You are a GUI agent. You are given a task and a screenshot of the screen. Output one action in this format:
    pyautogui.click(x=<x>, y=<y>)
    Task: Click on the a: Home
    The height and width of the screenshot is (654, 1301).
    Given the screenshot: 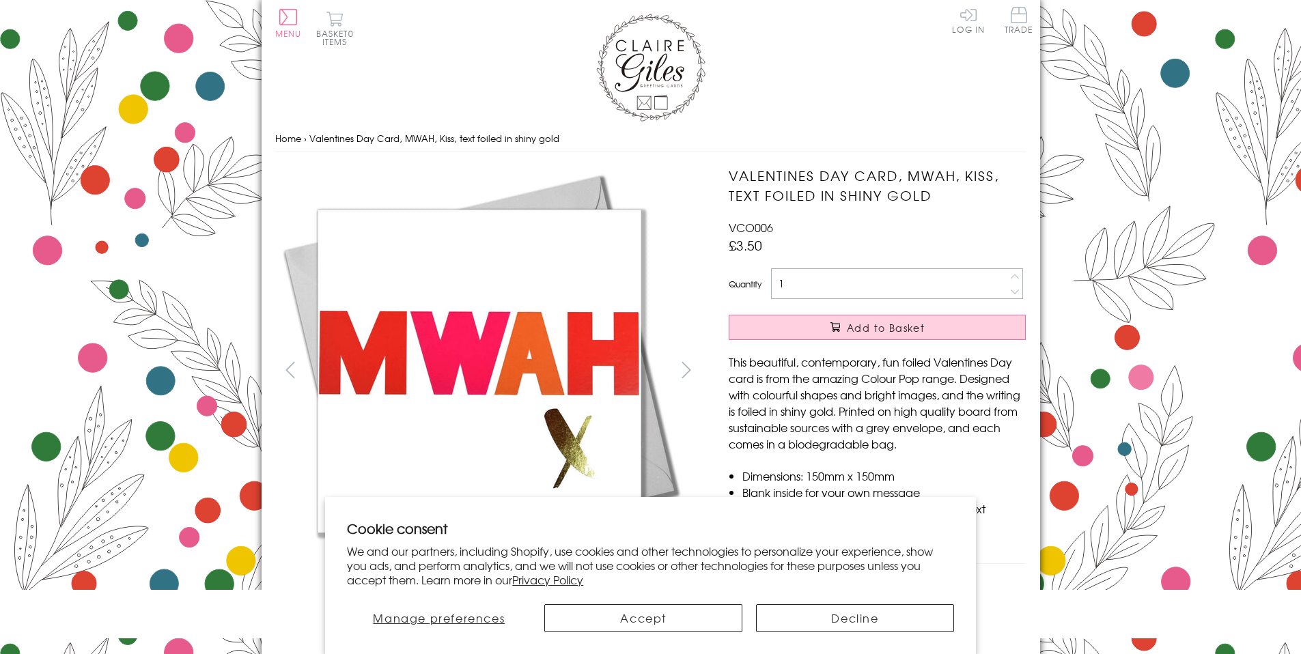 What is the action you would take?
    pyautogui.click(x=288, y=138)
    